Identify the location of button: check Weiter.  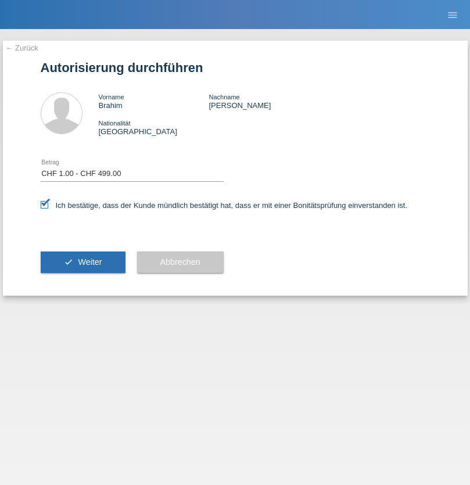
(83, 263).